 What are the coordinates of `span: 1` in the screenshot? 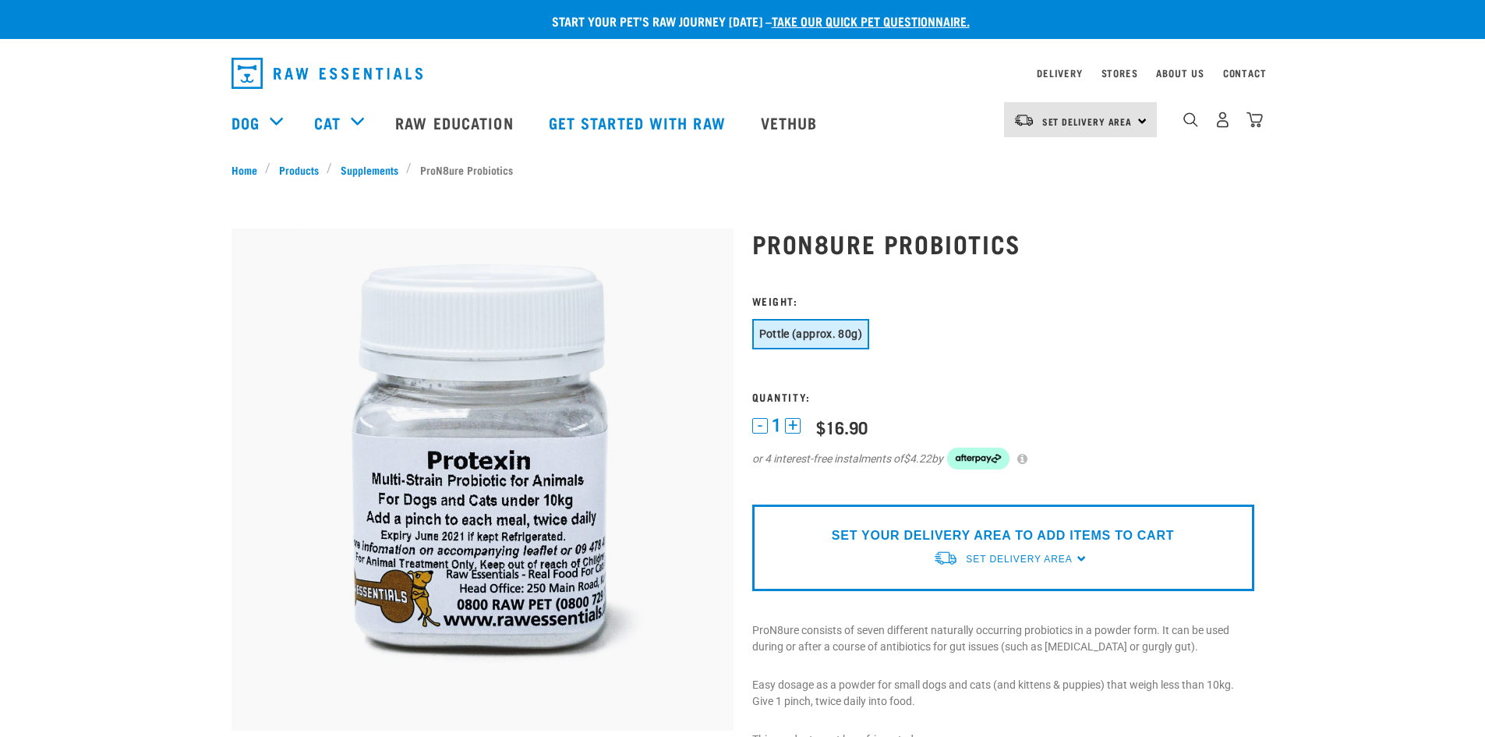 It's located at (776, 425).